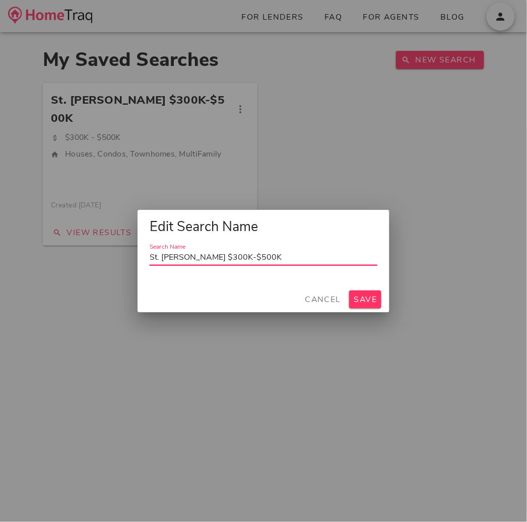 This screenshot has height=522, width=527. Describe the element at coordinates (322, 300) in the screenshot. I see `span: Cancel` at that location.